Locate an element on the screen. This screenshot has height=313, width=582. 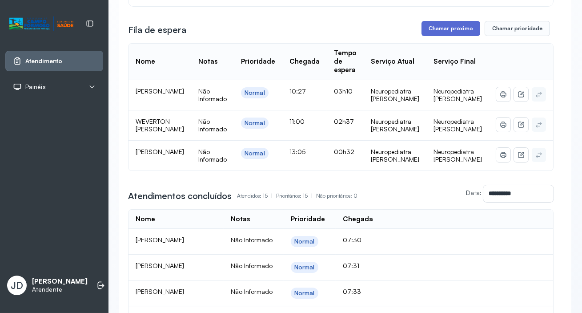
p: Atendidos: 15 is located at coordinates (257, 196).